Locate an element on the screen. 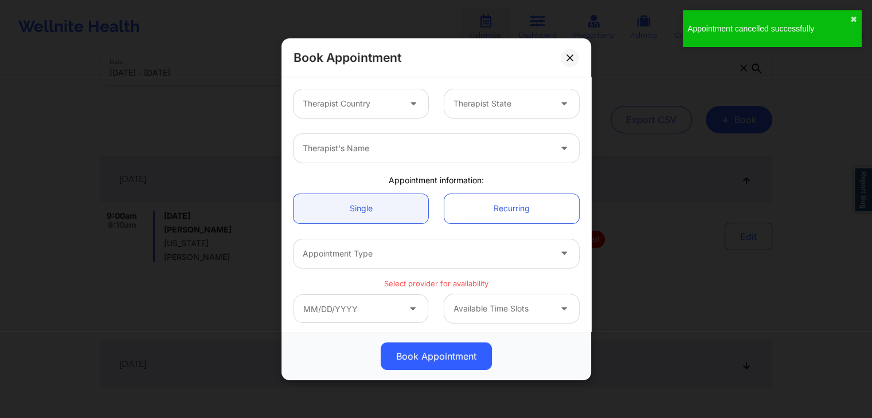  div: Appointment information: is located at coordinates (436, 180).